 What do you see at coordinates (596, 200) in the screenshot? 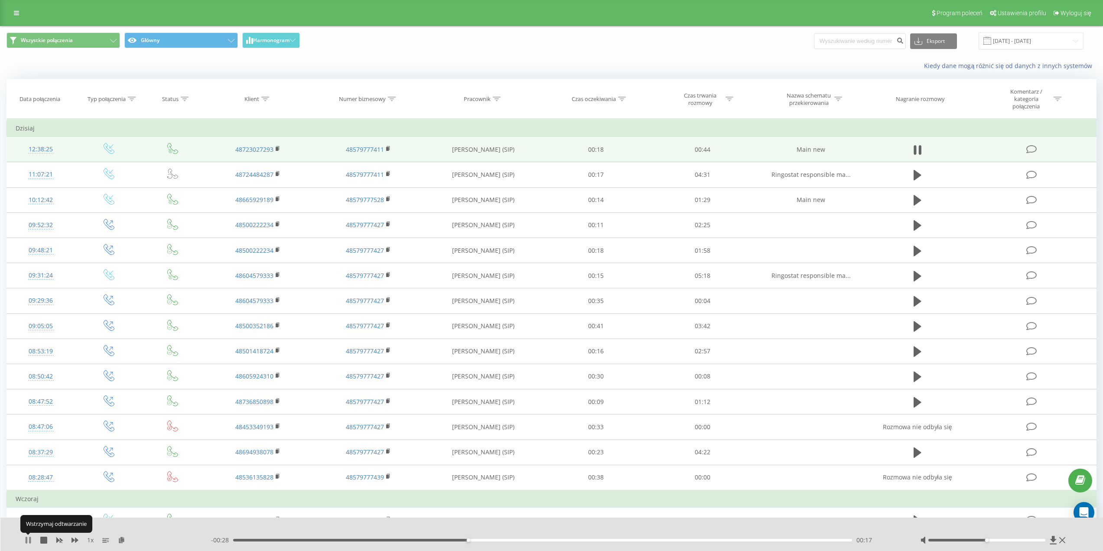
I see `td: 00:14` at bounding box center [596, 200].